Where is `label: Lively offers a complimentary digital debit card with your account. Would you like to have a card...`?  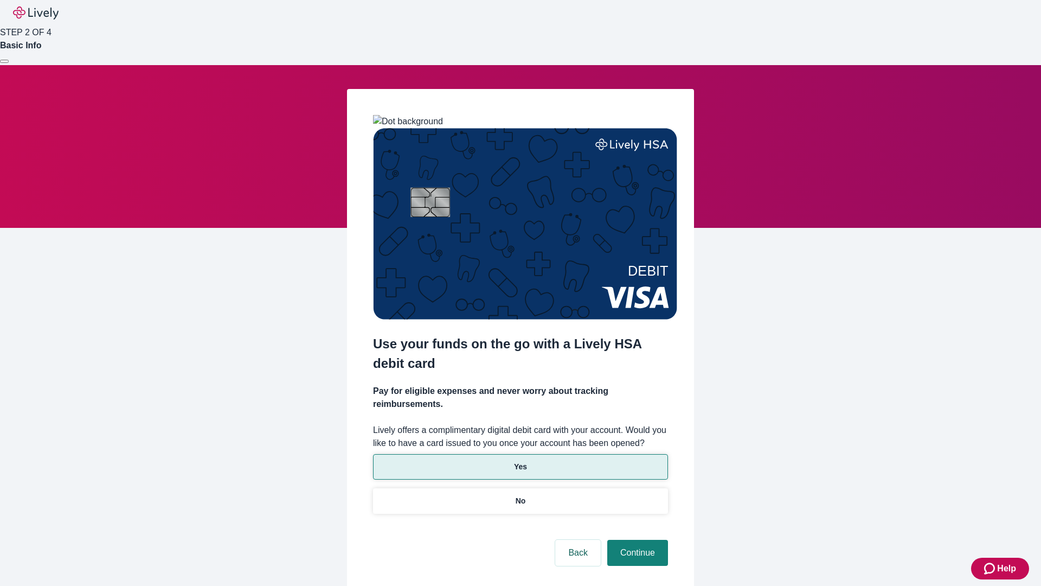
label: Lively offers a complimentary digital debit card with your account. Would you like to have a card... is located at coordinates (521, 437).